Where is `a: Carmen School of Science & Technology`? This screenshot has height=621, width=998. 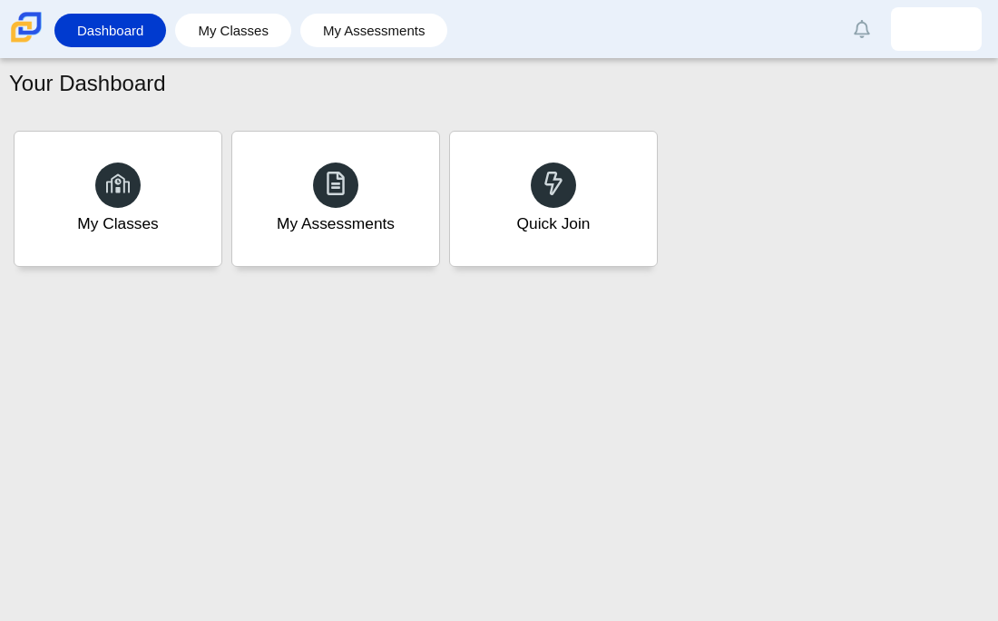
a: Carmen School of Science & Technology is located at coordinates (26, 41).